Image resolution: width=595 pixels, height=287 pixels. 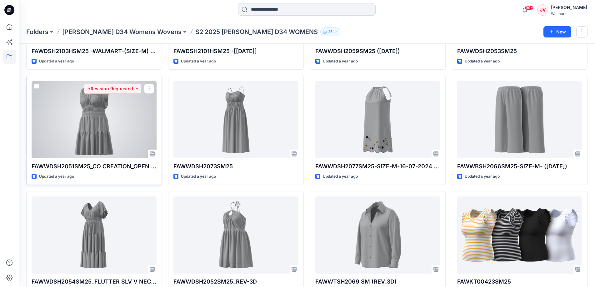 What do you see at coordinates (519, 282) in the screenshot?
I see `p: FAWKT00423SM25` at bounding box center [519, 282].